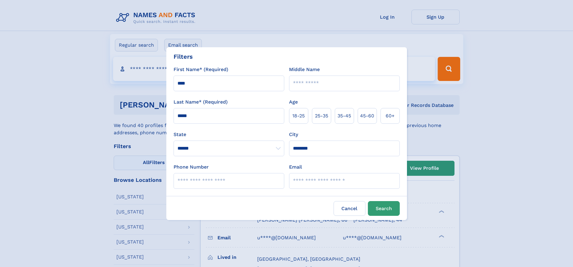  I want to click on label: First Name* (Required), so click(201, 70).